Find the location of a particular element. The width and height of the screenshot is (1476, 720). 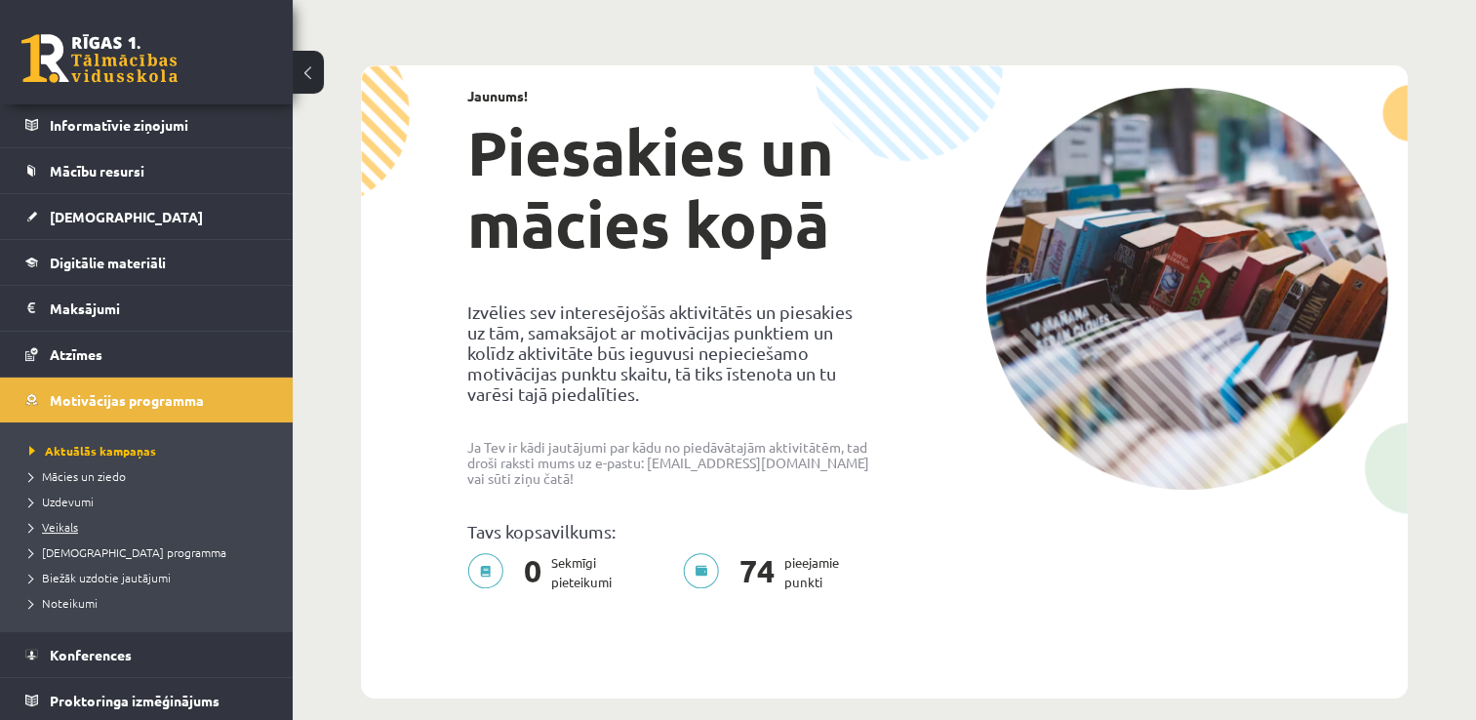

p: pieejamie punkti is located at coordinates (767, 573).